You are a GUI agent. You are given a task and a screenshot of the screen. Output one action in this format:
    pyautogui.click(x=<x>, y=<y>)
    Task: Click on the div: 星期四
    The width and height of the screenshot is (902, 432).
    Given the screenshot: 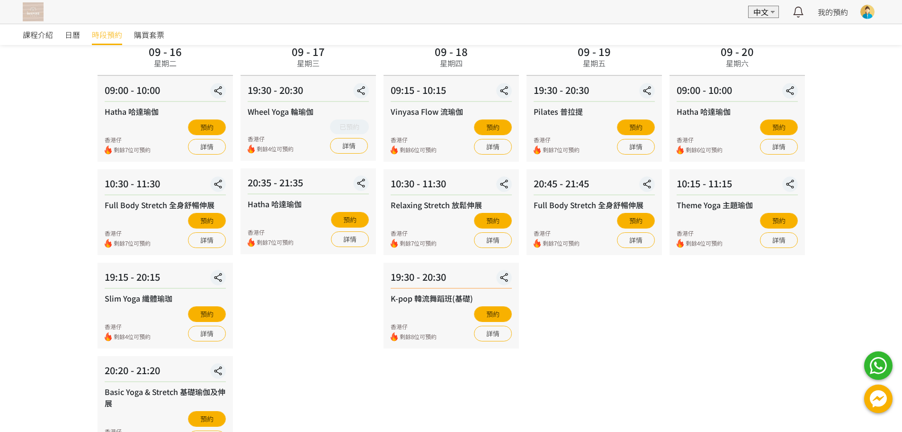 What is the action you would take?
    pyautogui.click(x=451, y=63)
    